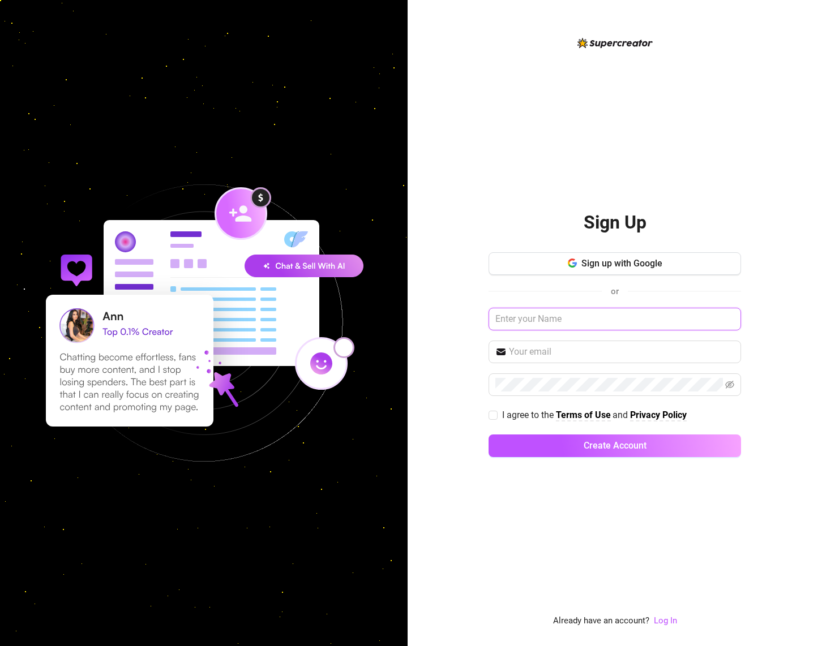 The image size is (822, 646). What do you see at coordinates (614, 445) in the screenshot?
I see `span: Create Account` at bounding box center [614, 445].